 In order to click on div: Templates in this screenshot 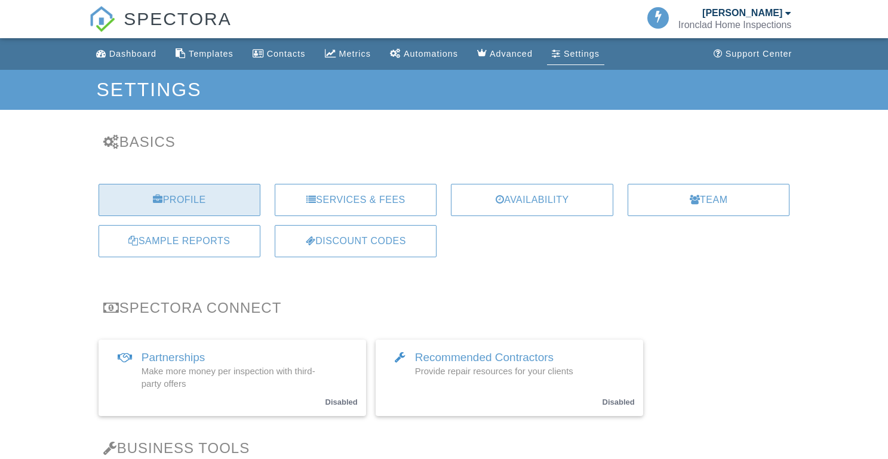, I will do `click(211, 54)`.